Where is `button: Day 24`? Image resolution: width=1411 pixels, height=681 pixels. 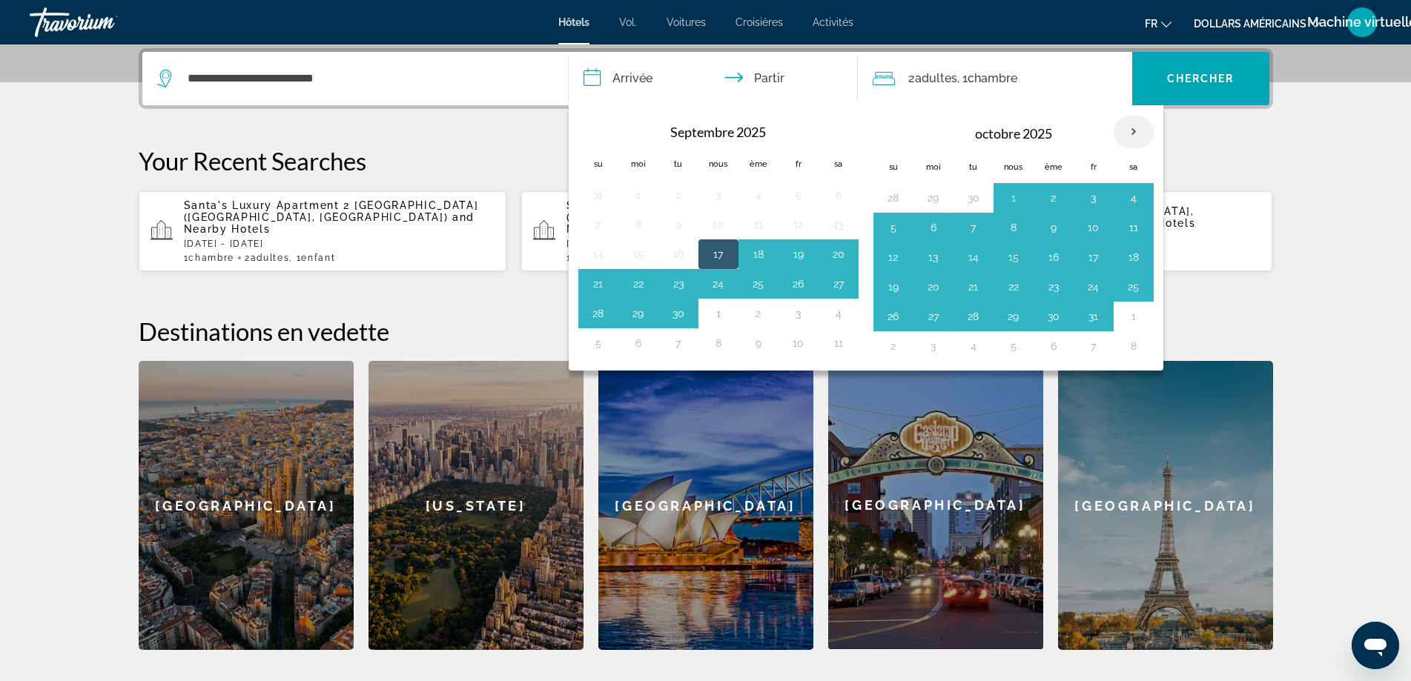
button: Day 24 is located at coordinates (1094, 287).